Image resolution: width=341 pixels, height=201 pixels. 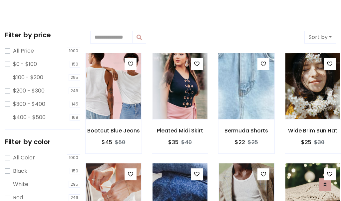 I want to click on label: Black, so click(x=20, y=171).